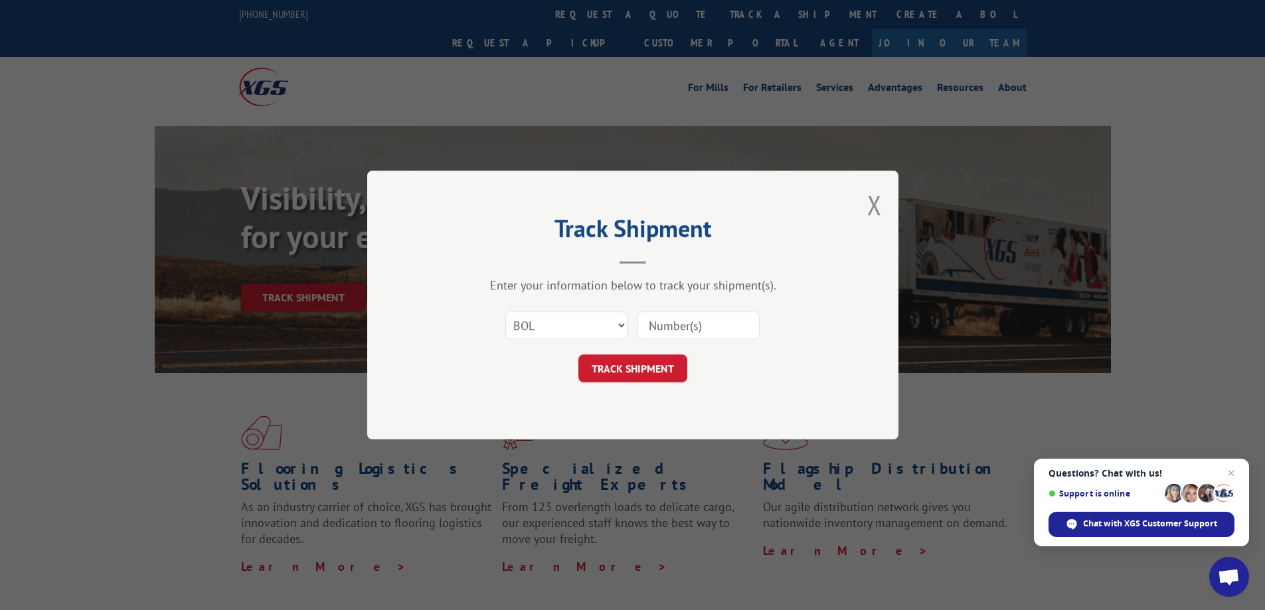 This screenshot has width=1265, height=610. What do you see at coordinates (1229, 577) in the screenshot?
I see `div: Open chat` at bounding box center [1229, 577].